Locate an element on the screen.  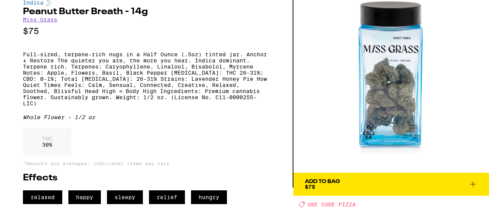
p: *Amounts are averages, individual items may vary. is located at coordinates (146, 163).